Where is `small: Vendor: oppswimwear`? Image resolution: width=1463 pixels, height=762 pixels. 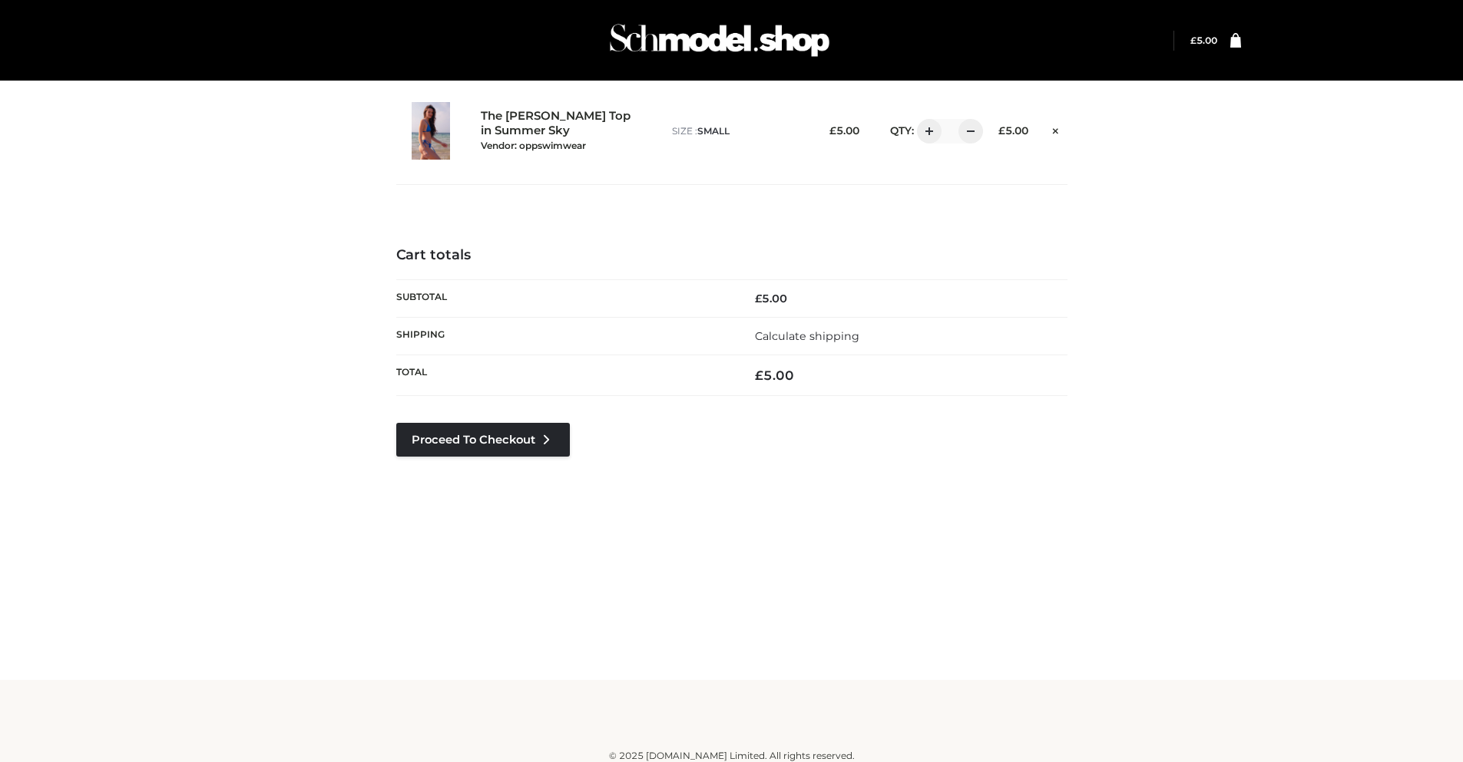 small: Vendor: oppswimwear is located at coordinates (533, 145).